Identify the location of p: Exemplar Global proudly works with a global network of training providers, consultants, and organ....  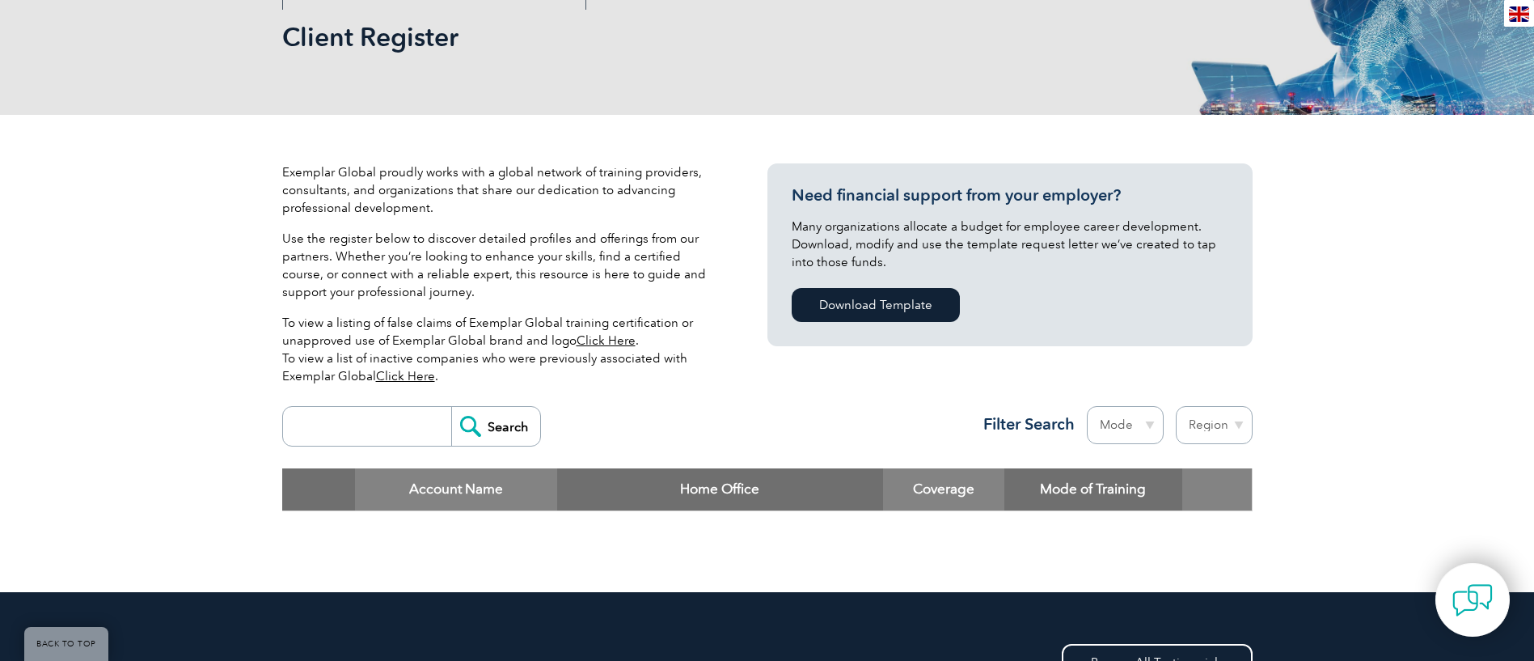
(501, 190).